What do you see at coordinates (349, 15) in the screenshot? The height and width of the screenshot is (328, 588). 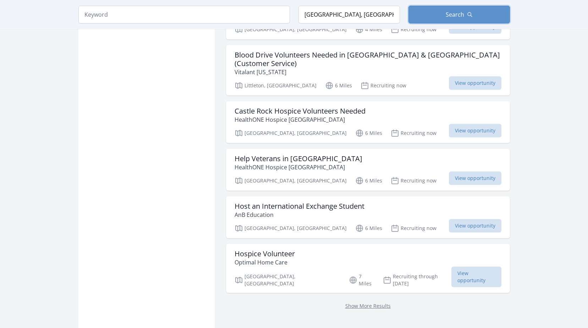 I see `input: Location` at bounding box center [349, 15].